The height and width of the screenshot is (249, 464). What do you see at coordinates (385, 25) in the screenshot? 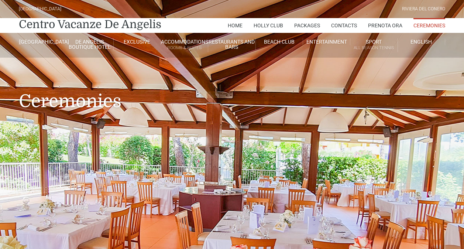
I see `a: Prenota Ora` at bounding box center [385, 25].